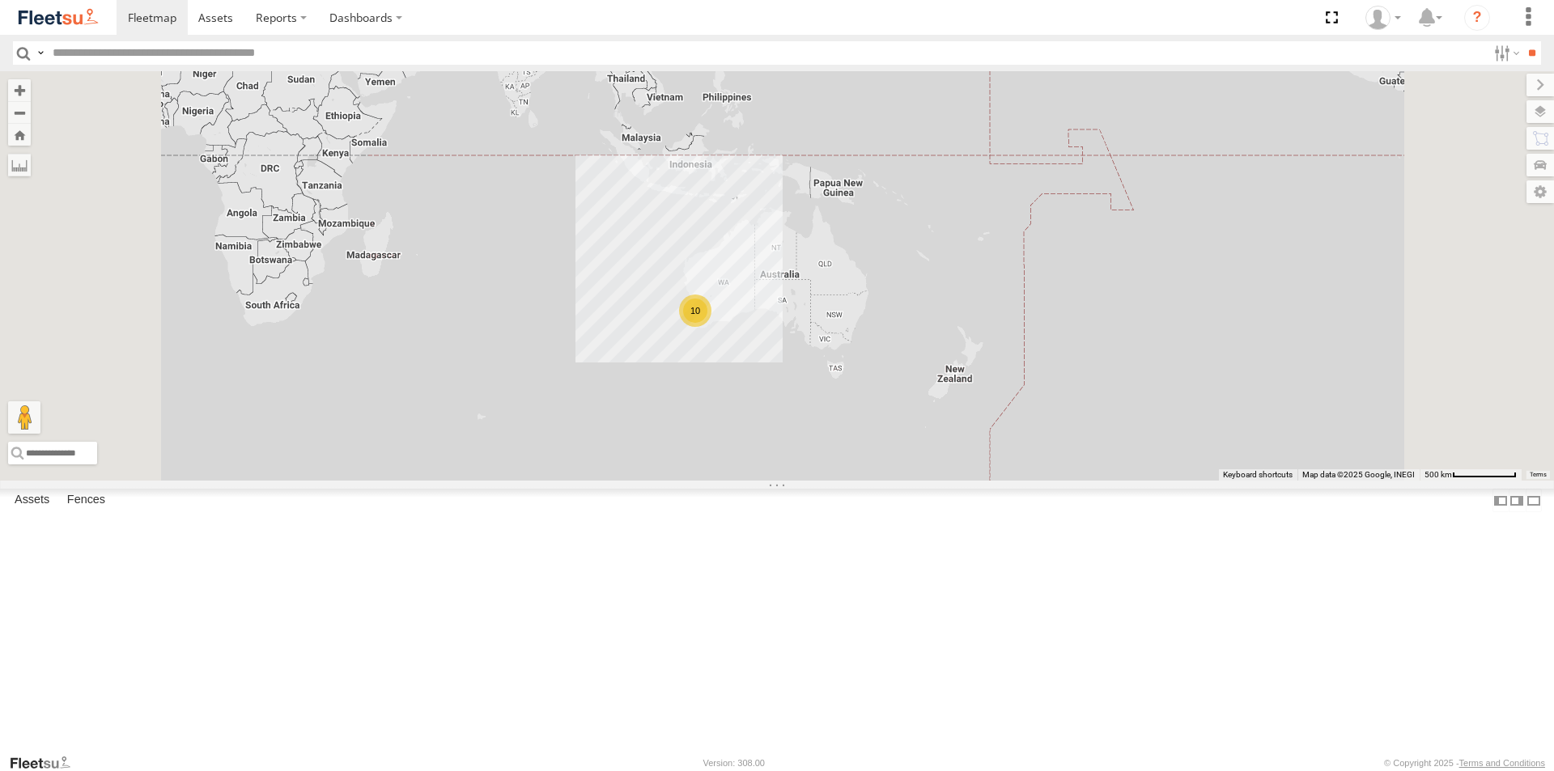 The image size is (1554, 771). I want to click on label: Hide Summary Table, so click(1534, 500).